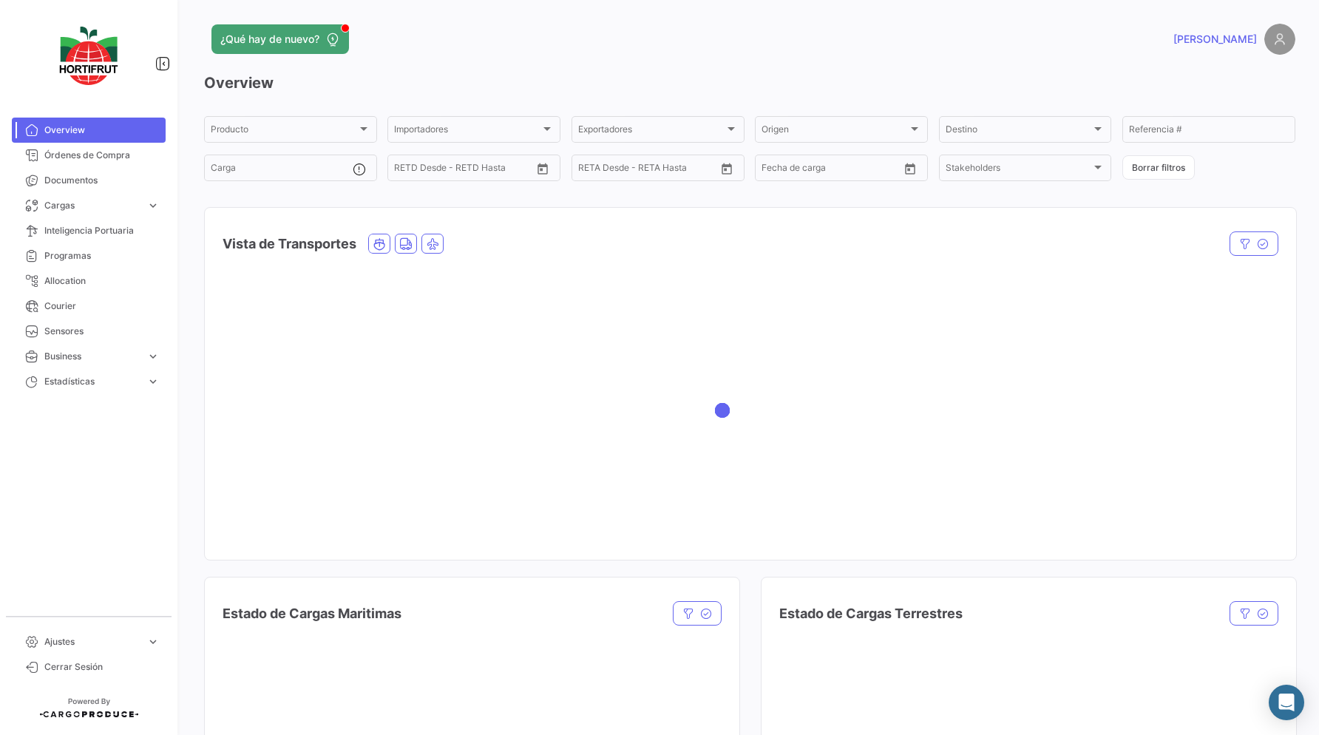 The width and height of the screenshot is (1319, 735). What do you see at coordinates (102, 667) in the screenshot?
I see `span: Cerrar Sesión` at bounding box center [102, 667].